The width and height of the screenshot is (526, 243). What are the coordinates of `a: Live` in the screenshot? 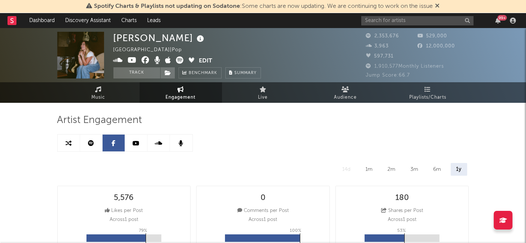 It's located at (263, 93).